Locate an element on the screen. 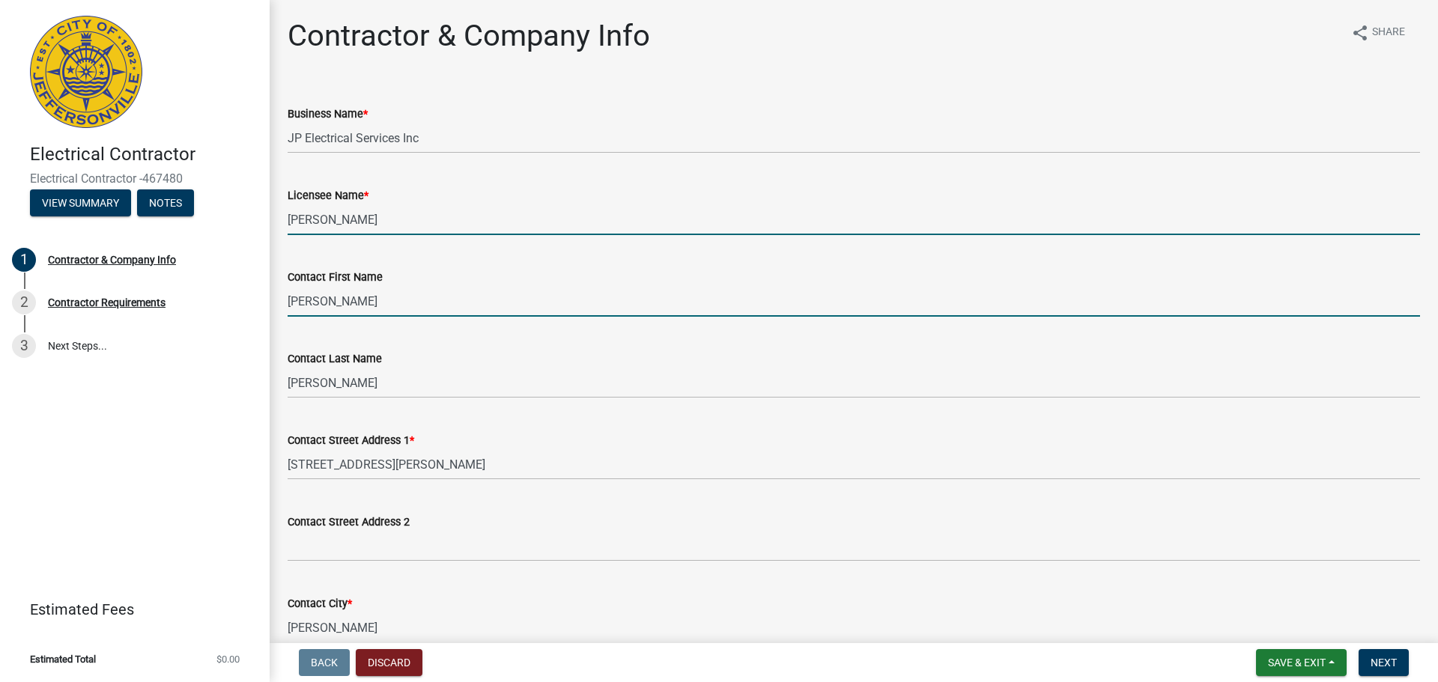  span: Back is located at coordinates (324, 663).